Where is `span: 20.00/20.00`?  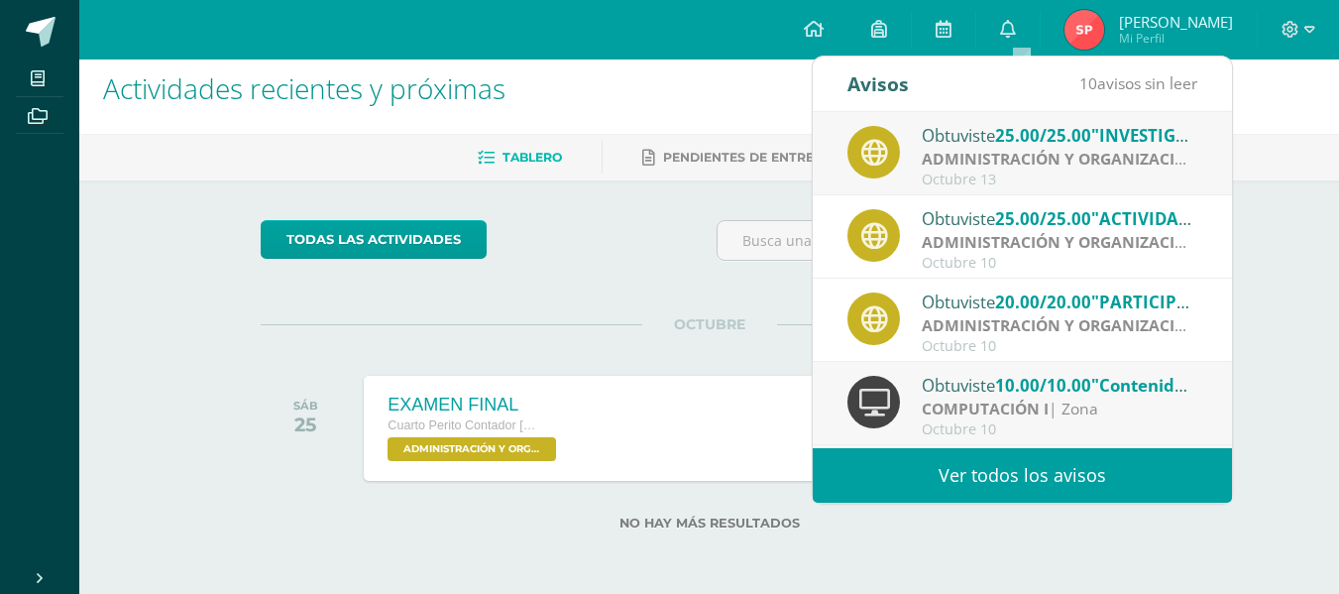
span: 20.00/20.00 is located at coordinates (1043, 301).